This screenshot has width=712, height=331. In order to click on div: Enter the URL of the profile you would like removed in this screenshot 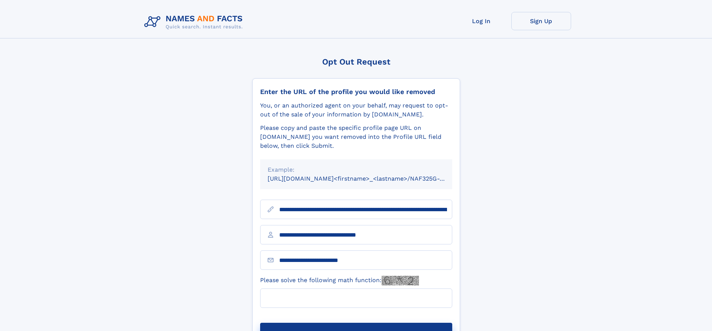, I will do `click(356, 92)`.